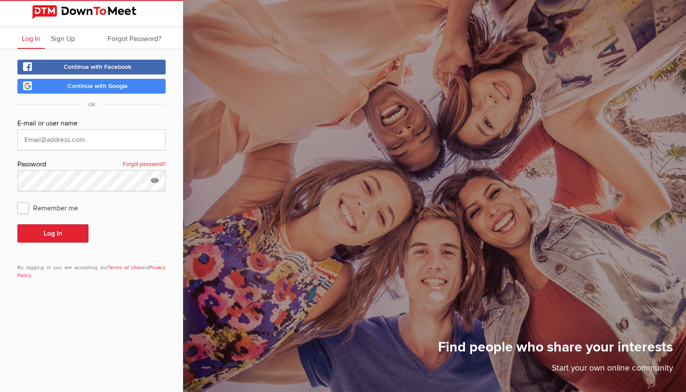  Describe the element at coordinates (98, 86) in the screenshot. I see `span: Continue with Google` at that location.